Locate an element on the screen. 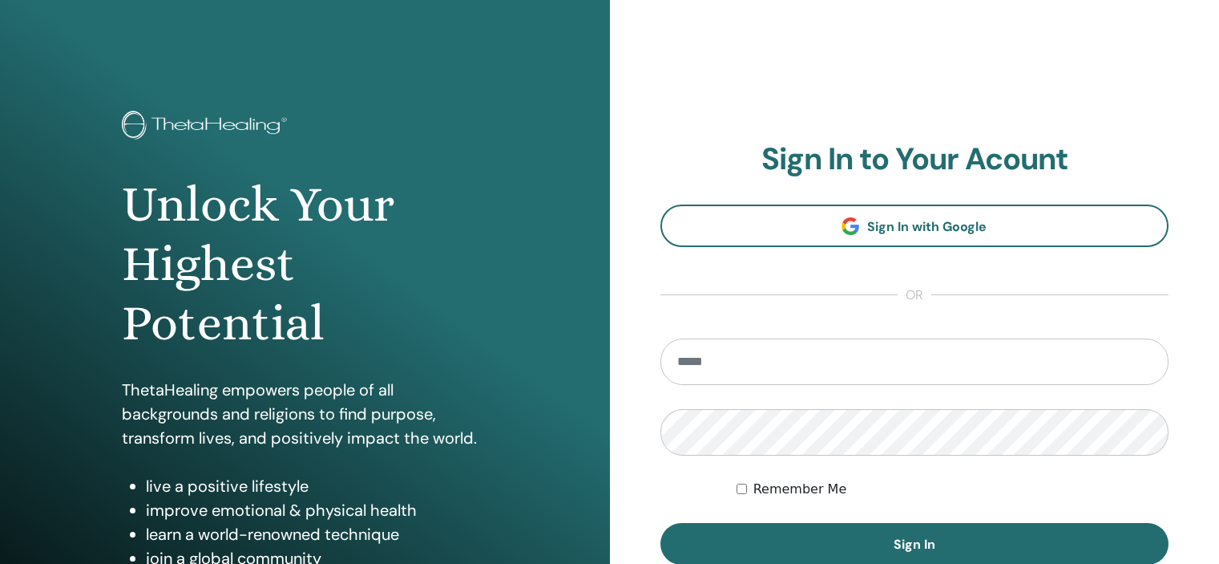 The height and width of the screenshot is (564, 1219). h1: Unlock Your Highest Potential is located at coordinates (305, 264).